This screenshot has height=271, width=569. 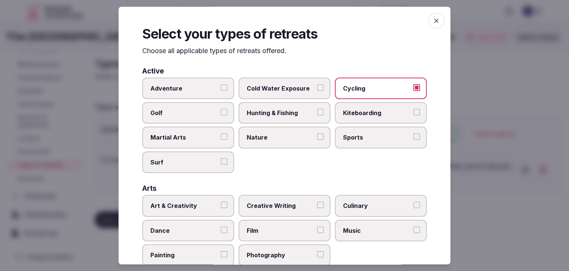 What do you see at coordinates (377, 230) in the screenshot?
I see `span: Music` at bounding box center [377, 230].